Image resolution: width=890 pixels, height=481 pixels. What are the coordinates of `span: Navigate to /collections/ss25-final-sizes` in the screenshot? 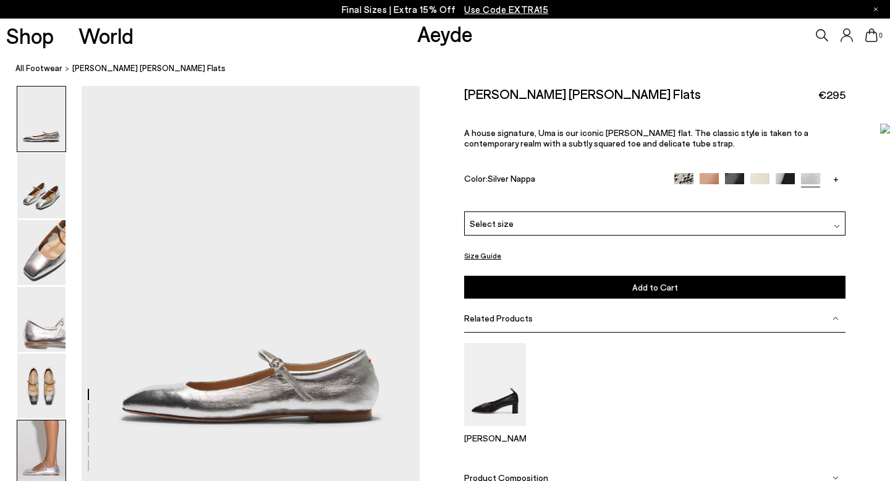 It's located at (506, 9).